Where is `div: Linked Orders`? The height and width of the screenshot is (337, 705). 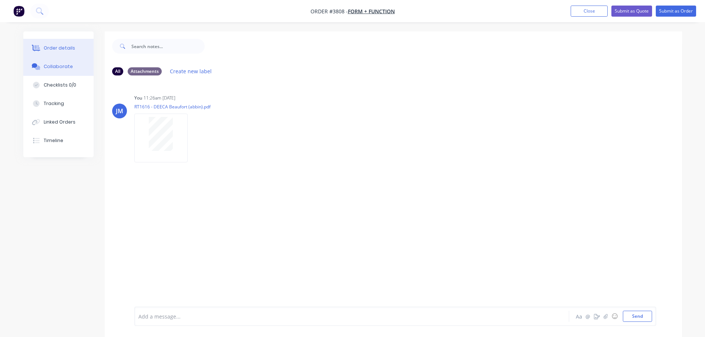
div: Linked Orders is located at coordinates (60, 122).